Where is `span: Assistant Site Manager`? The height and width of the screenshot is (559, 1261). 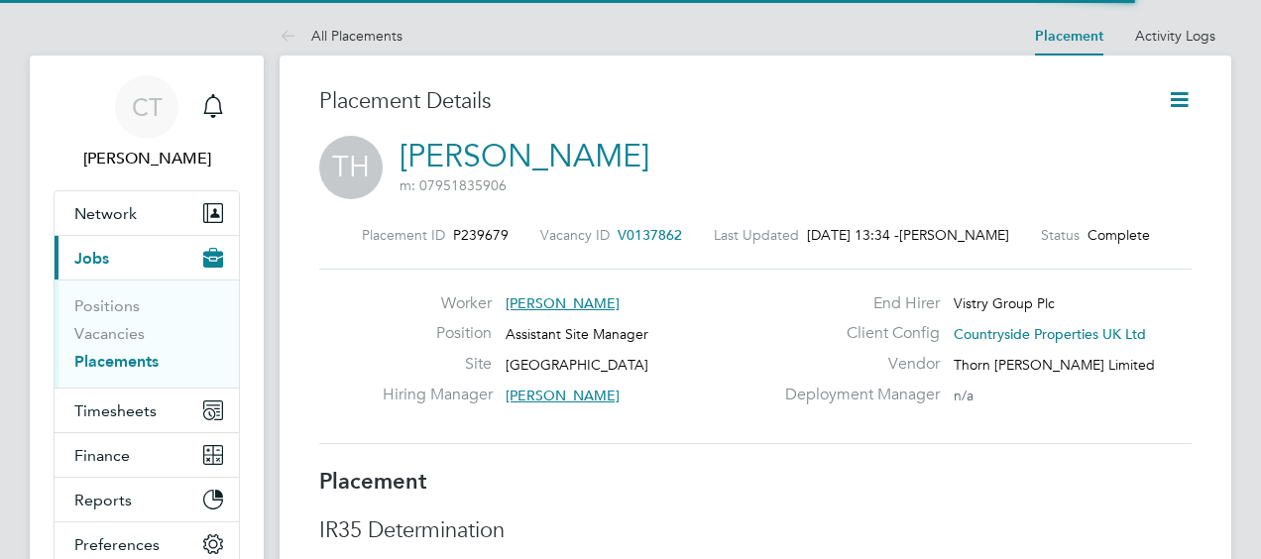
span: Assistant Site Manager is located at coordinates (577, 334).